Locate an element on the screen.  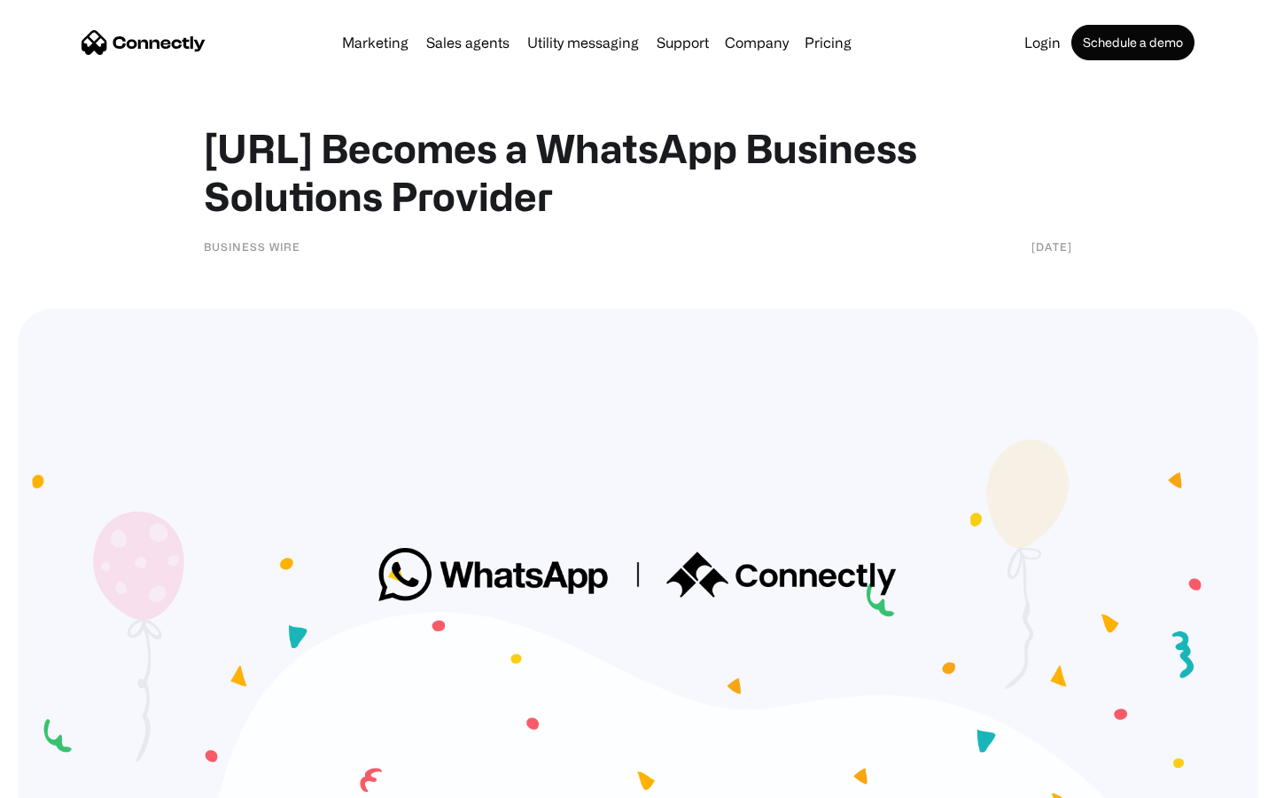
div: Company is located at coordinates (757, 43).